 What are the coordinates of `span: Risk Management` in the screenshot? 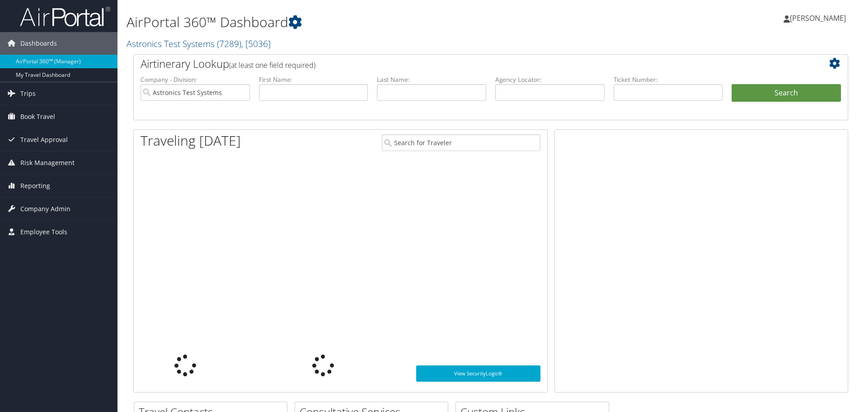 It's located at (47, 163).